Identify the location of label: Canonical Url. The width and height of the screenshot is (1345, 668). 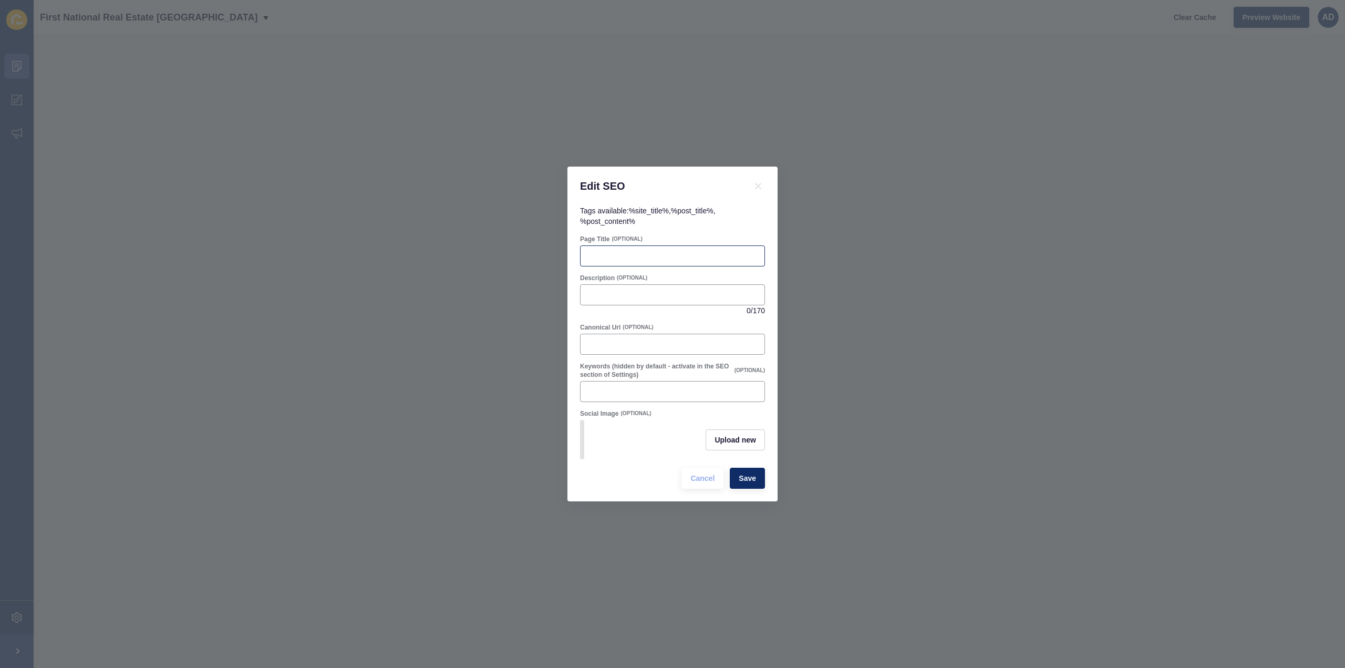
(600, 327).